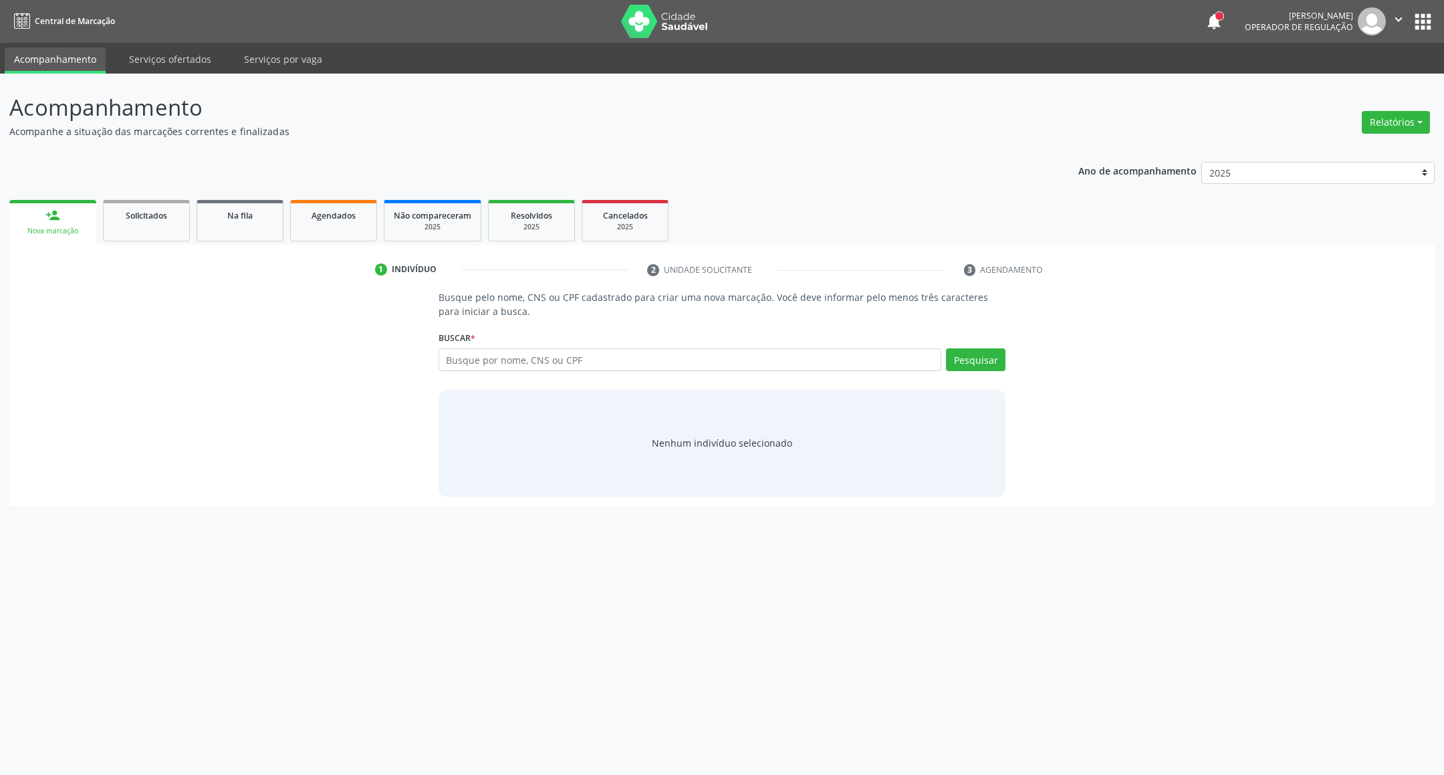 The width and height of the screenshot is (1444, 775). Describe the element at coordinates (381, 269) in the screenshot. I see `div: 1` at that location.